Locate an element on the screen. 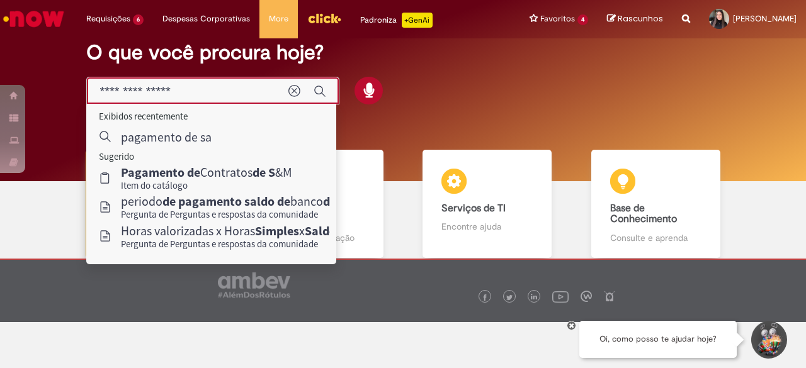 Image resolution: width=806 pixels, height=368 pixels. span: 6 is located at coordinates (138, 20).